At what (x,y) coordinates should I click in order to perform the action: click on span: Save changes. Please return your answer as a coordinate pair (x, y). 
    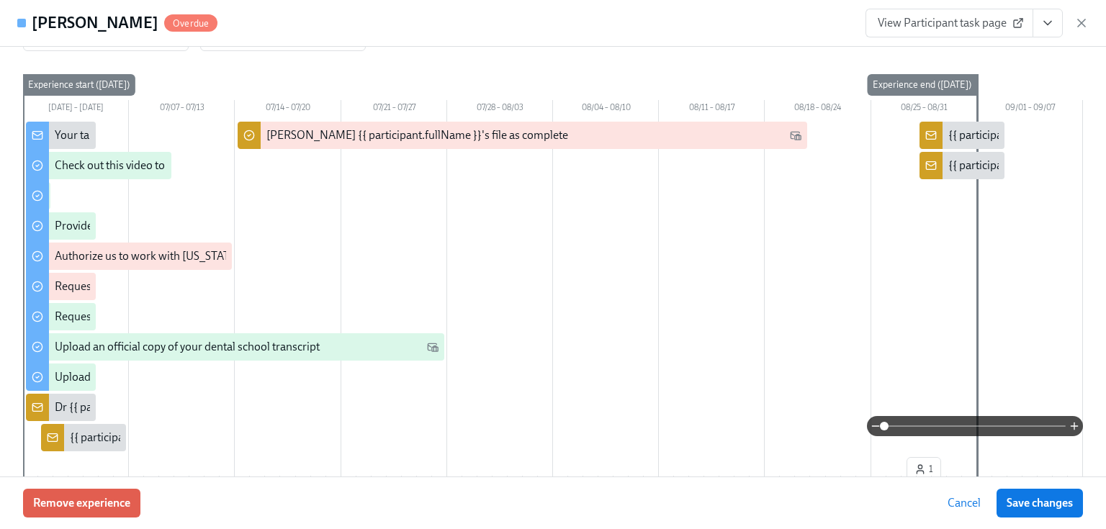
    Looking at the image, I should click on (1040, 503).